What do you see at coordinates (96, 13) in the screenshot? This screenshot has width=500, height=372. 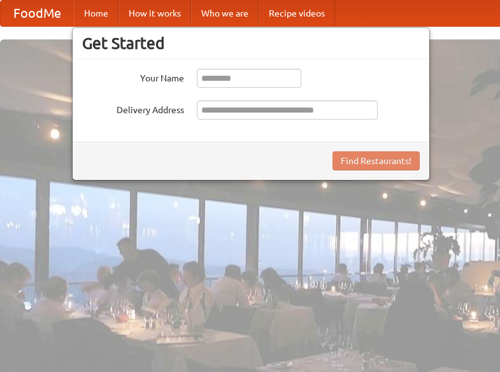 I see `a: Home` at bounding box center [96, 13].